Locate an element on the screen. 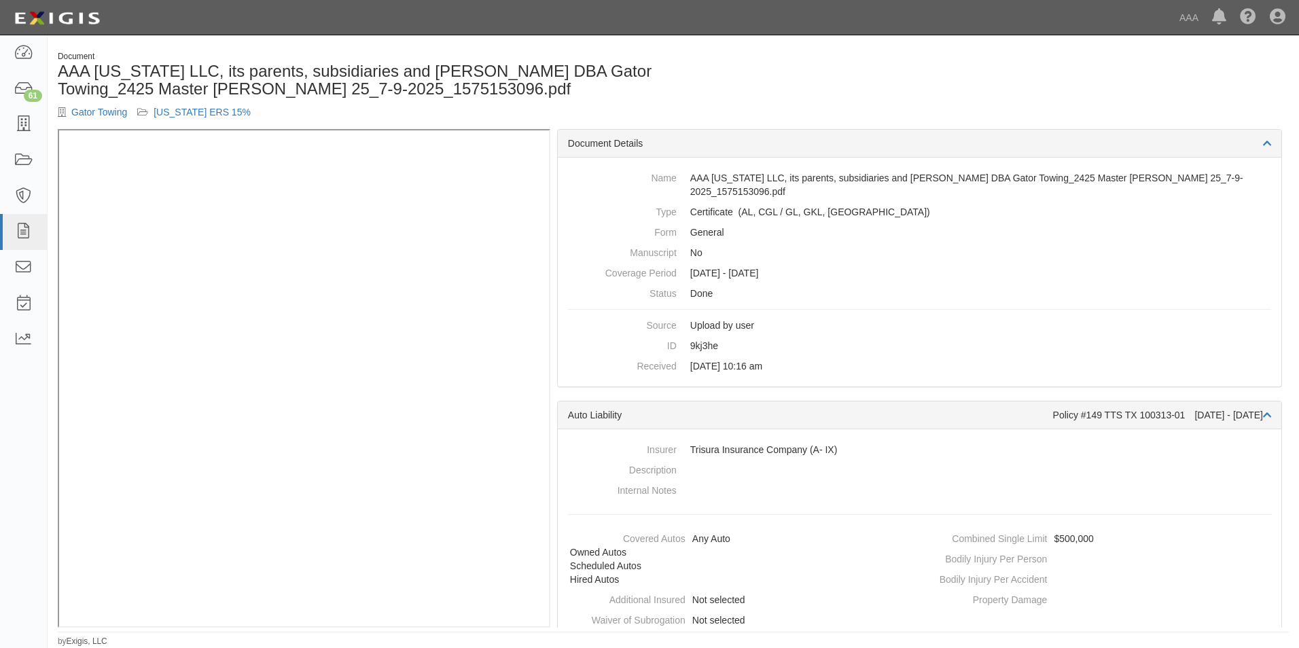 The height and width of the screenshot is (648, 1299). dt: Description is located at coordinates (622, 468).